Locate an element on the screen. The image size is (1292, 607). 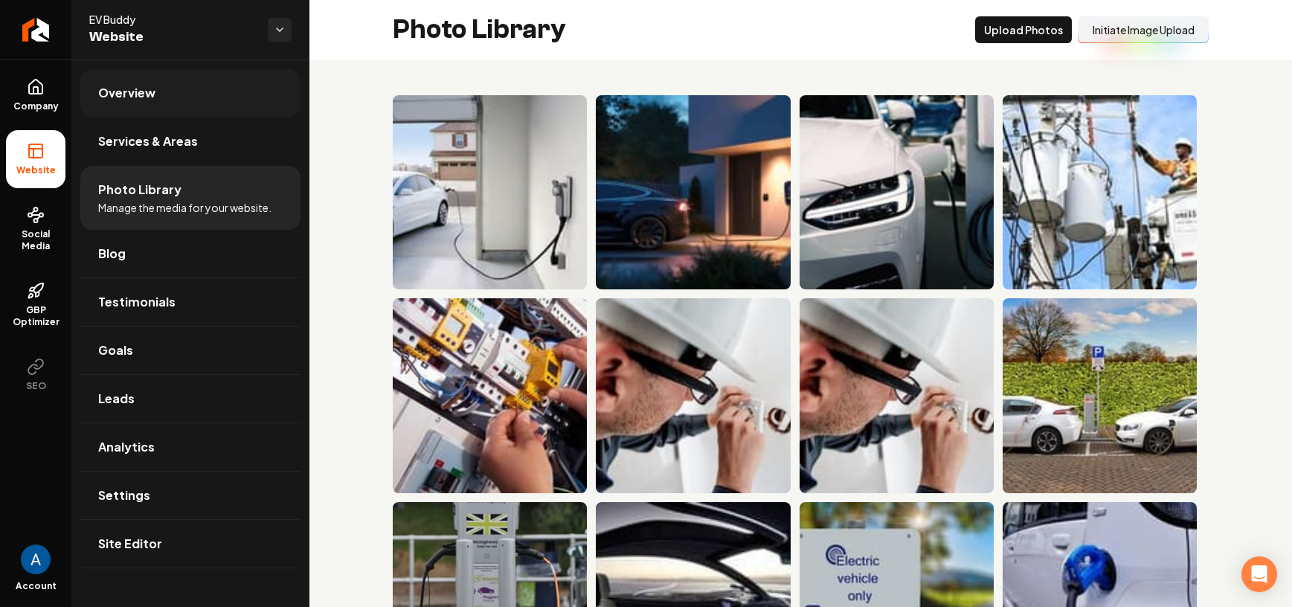
a: Testimonials is located at coordinates (190, 302).